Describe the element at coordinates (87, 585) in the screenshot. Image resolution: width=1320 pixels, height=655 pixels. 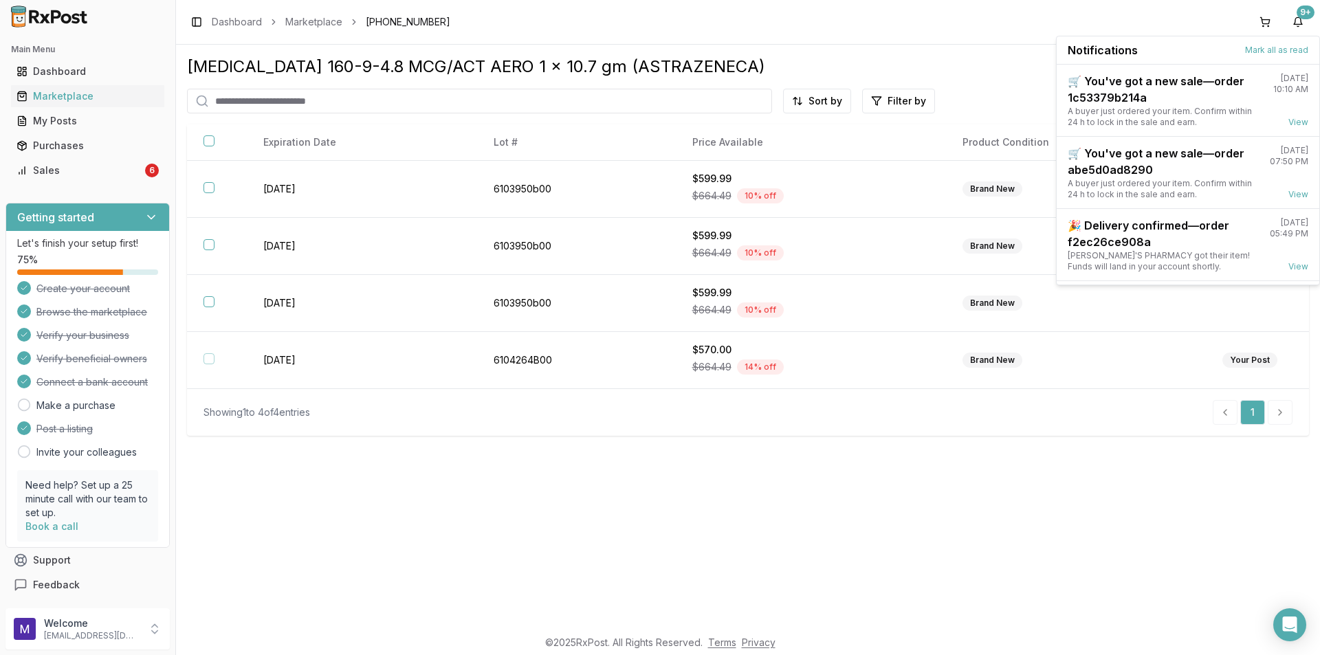
I see `button: Feedback` at that location.